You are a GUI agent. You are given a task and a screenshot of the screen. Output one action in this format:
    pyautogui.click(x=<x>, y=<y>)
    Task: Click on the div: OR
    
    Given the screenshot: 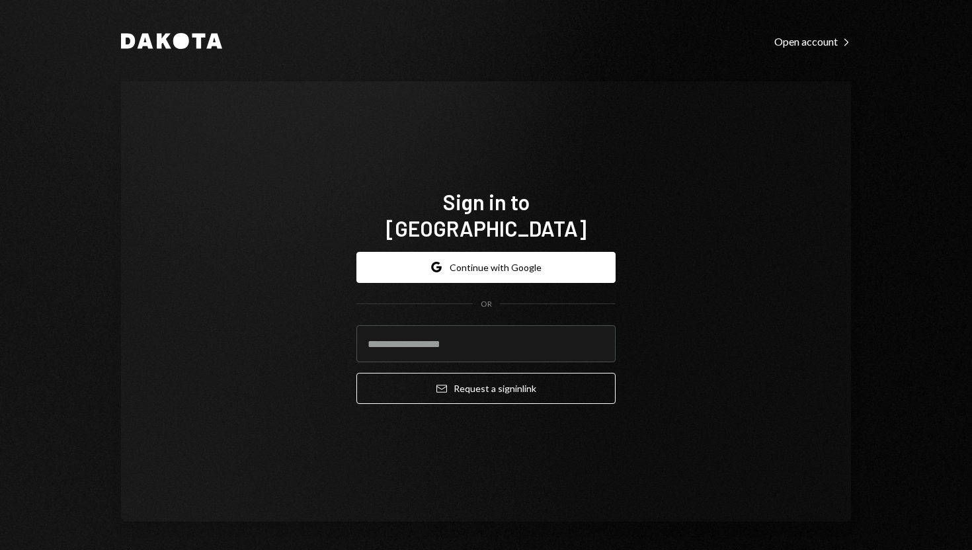 What is the action you would take?
    pyautogui.click(x=486, y=304)
    